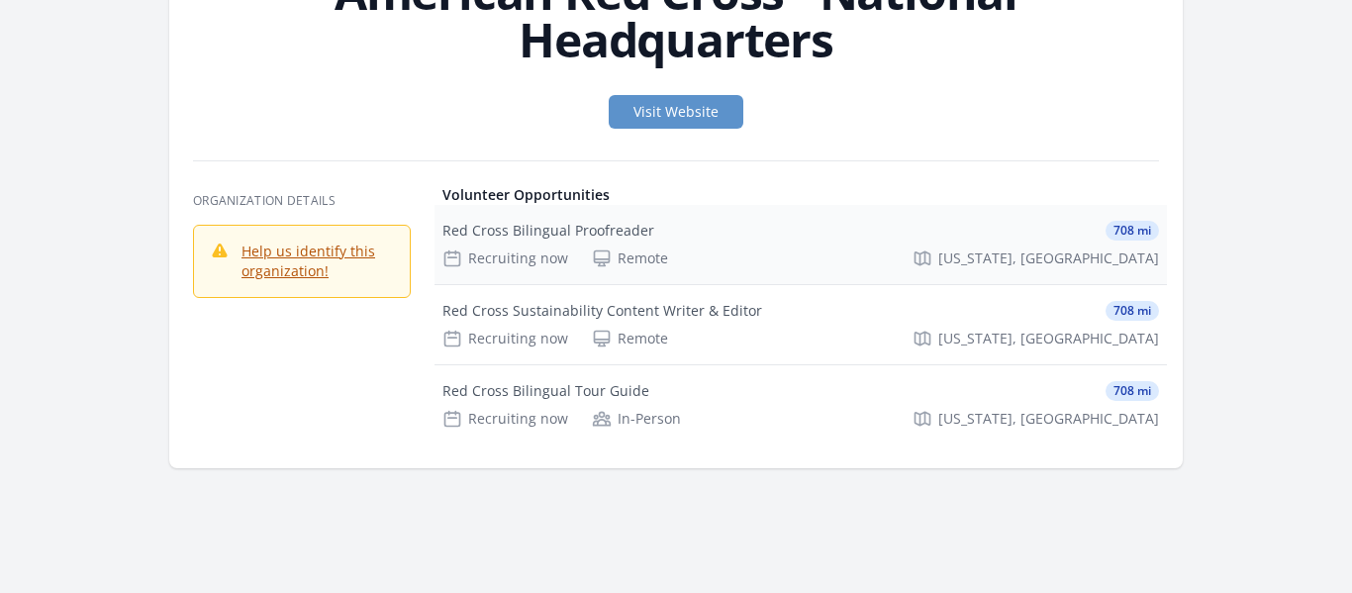 The image size is (1352, 593). I want to click on div: Red Cross Sustainability Content Writer & Editor, so click(602, 311).